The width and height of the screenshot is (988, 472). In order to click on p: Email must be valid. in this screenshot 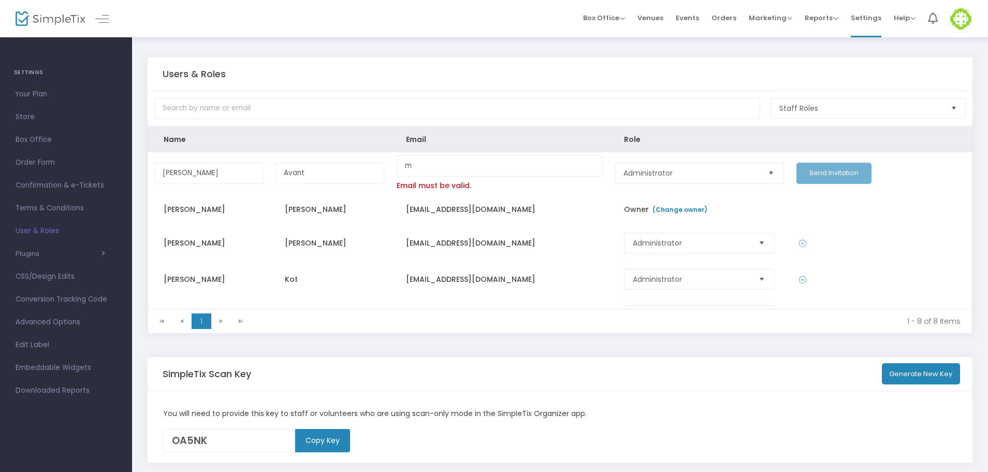, I will do `click(434, 185)`.